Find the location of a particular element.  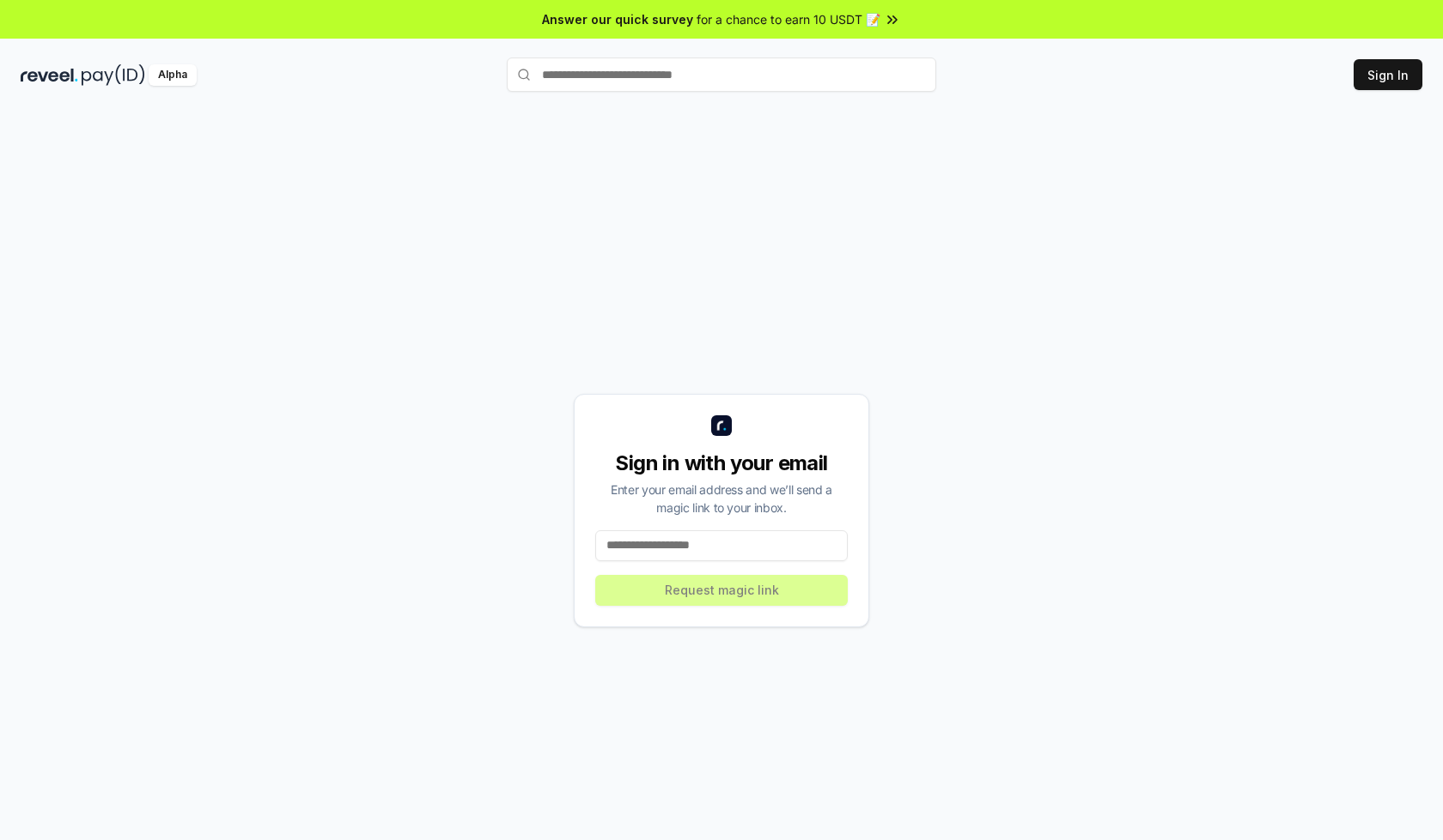

div: Enter your email address and we’ll send a magic link to your inbox. is located at coordinates (721, 499).